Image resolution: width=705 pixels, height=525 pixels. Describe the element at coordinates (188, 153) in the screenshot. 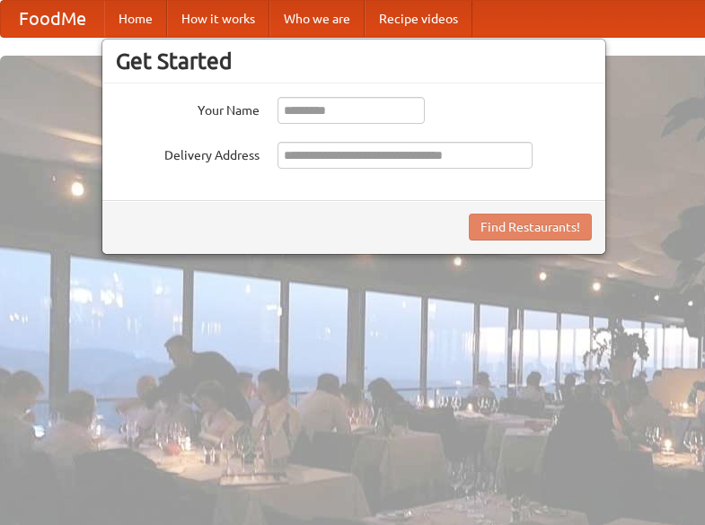

I see `label: Delivery Address` at that location.